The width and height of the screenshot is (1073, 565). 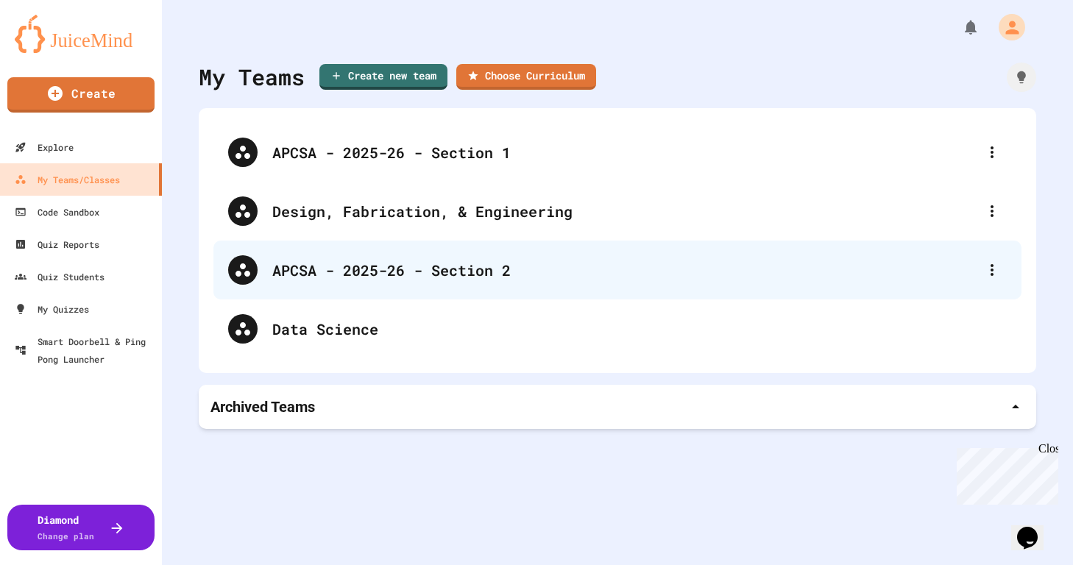 I want to click on div: Smart Doorbell & Ping Pong Launcher, so click(x=85, y=350).